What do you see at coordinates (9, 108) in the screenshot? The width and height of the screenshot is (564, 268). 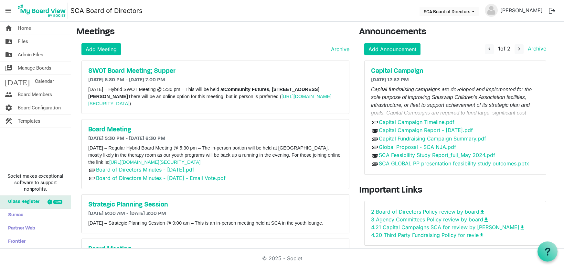 I see `span: settings` at bounding box center [9, 108].